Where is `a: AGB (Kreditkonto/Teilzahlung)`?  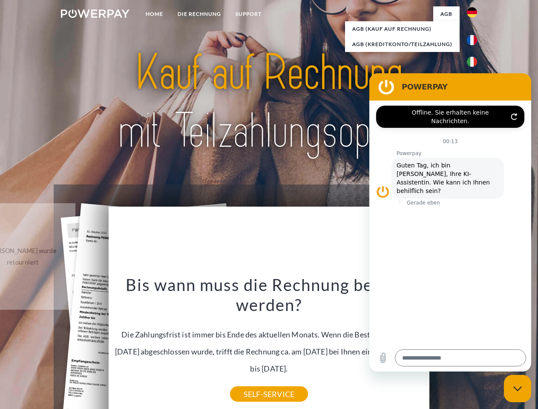
a: AGB (Kreditkonto/Teilzahlung) is located at coordinates (402, 44).